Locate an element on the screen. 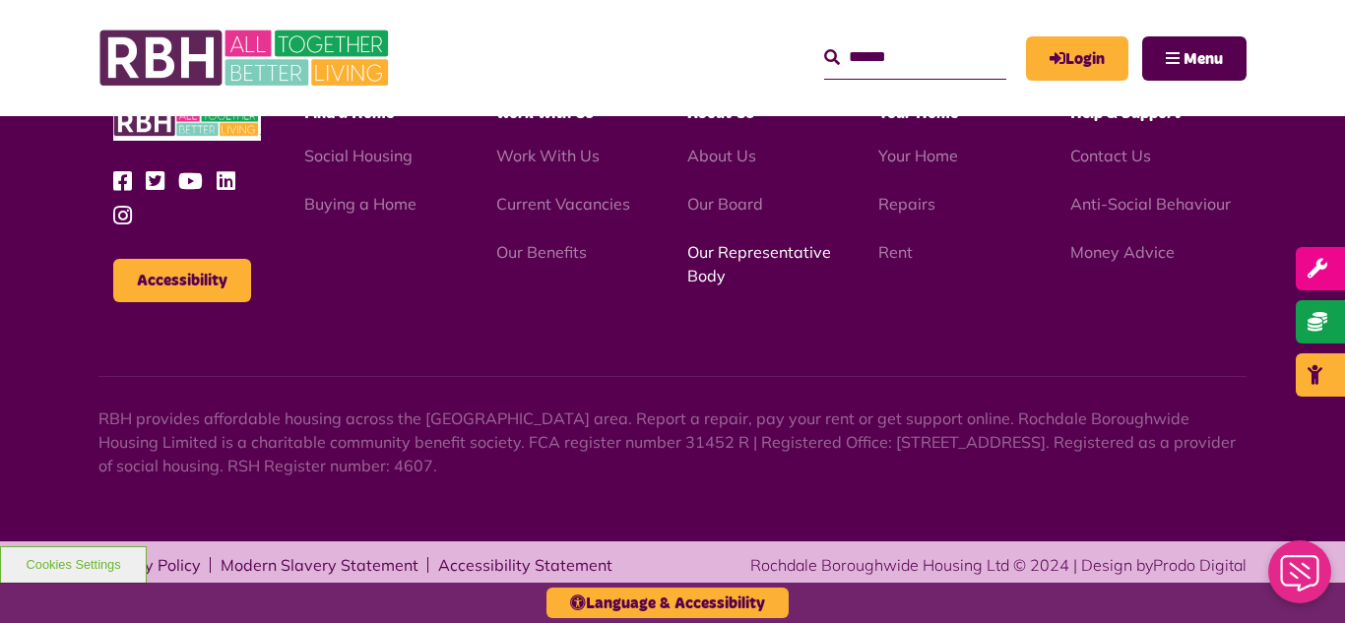 The width and height of the screenshot is (1345, 623). a: Our Representative Body is located at coordinates (759, 264).